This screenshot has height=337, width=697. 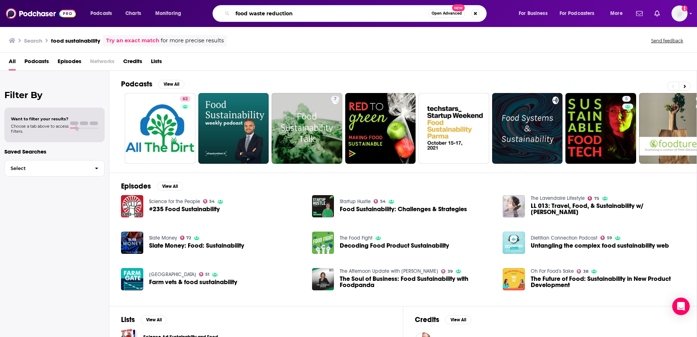 What do you see at coordinates (40, 119) in the screenshot?
I see `span: Want to filter your results?` at bounding box center [40, 119].